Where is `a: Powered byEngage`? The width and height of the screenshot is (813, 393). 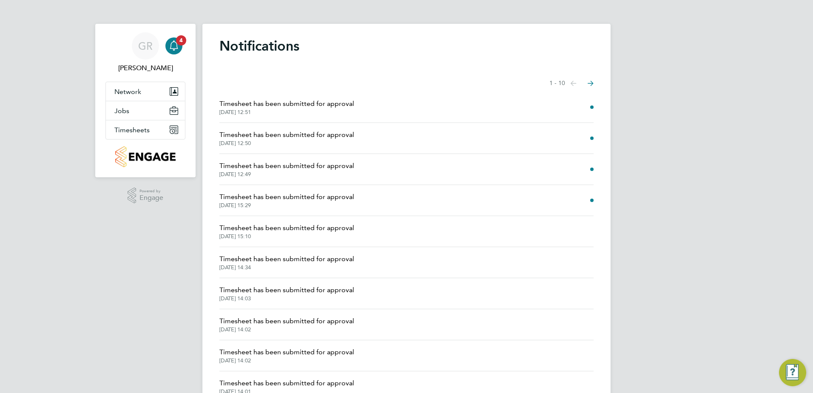
a: Powered byEngage is located at coordinates (145, 195).